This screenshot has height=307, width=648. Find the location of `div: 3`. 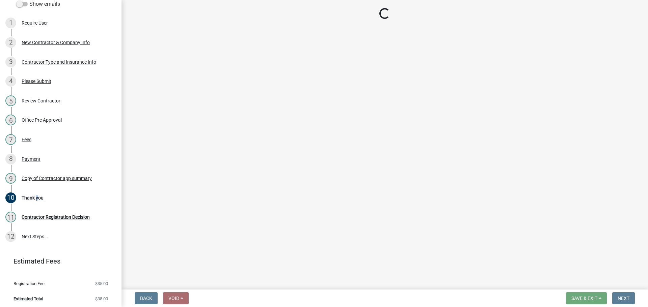

div: 3 is located at coordinates (11, 62).